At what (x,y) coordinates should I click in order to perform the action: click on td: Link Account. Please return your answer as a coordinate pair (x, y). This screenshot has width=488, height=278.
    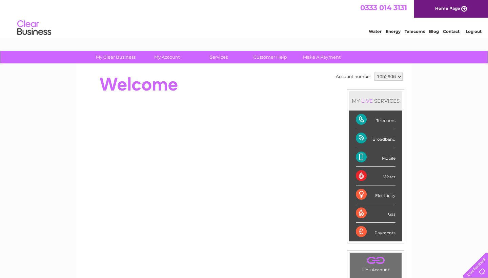
    Looking at the image, I should click on (375, 263).